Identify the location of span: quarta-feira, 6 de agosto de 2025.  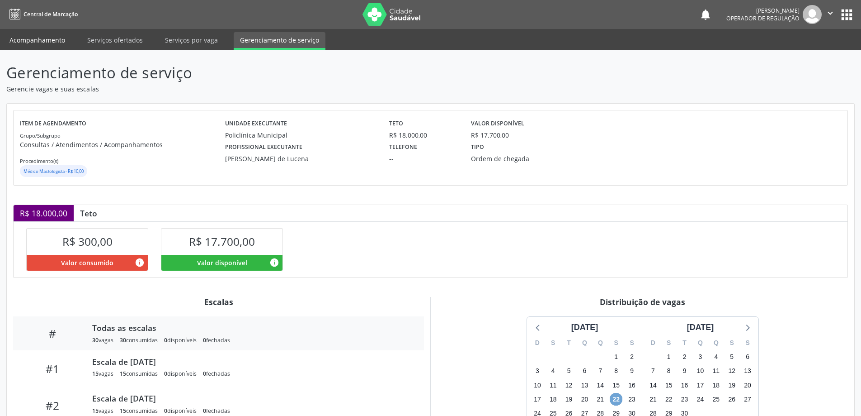
(585, 371).